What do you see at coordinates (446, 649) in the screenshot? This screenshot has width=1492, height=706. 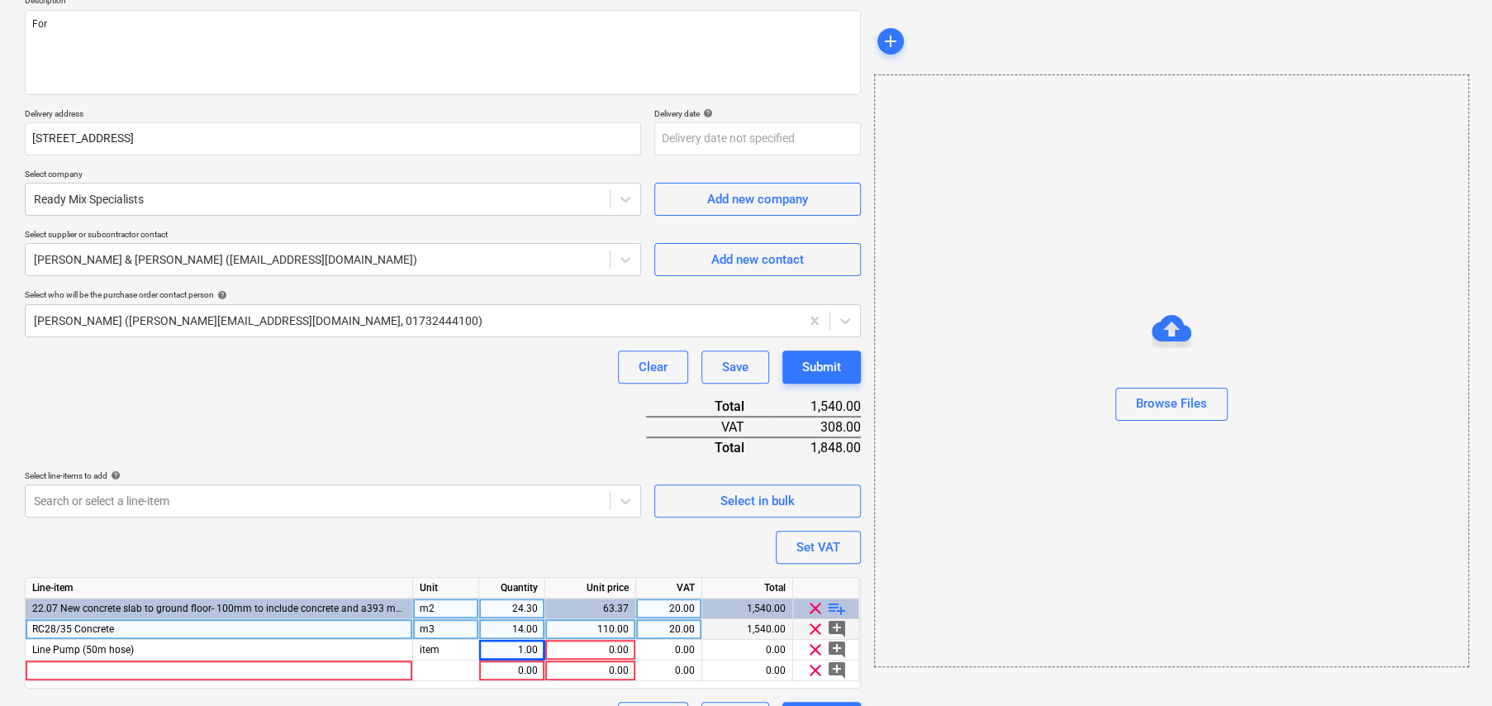 I see `div: item` at bounding box center [446, 649].